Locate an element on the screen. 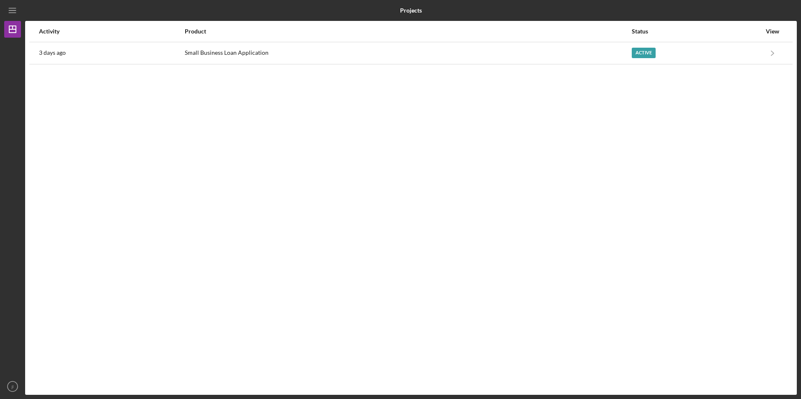  div: Active is located at coordinates (643, 53).